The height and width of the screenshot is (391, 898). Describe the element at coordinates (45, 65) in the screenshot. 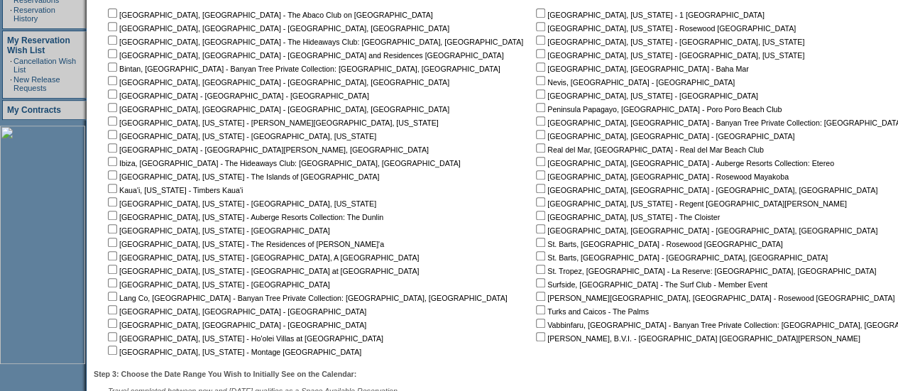

I see `a: Cancellation Wish List` at that location.